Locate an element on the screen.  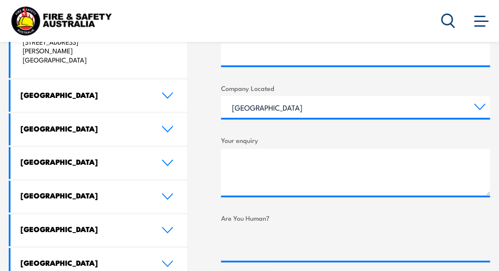
label: Company Located is located at coordinates (355, 88).